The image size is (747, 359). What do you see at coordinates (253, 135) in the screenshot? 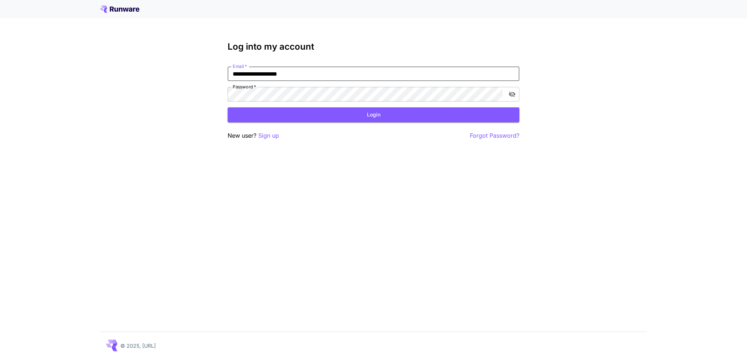
I see `p: New user?` at bounding box center [253, 135].